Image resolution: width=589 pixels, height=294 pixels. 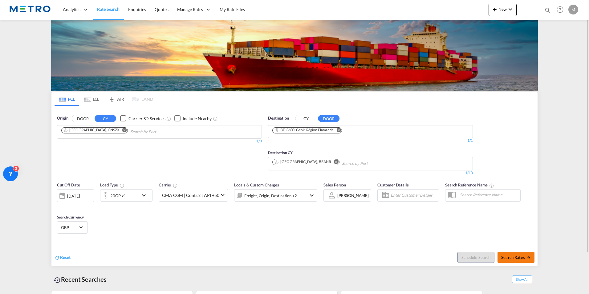 I want to click on span: Help, so click(x=560, y=10).